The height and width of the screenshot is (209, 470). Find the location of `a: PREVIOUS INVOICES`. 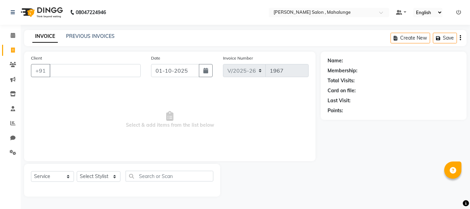

a: PREVIOUS INVOICES is located at coordinates (90, 36).